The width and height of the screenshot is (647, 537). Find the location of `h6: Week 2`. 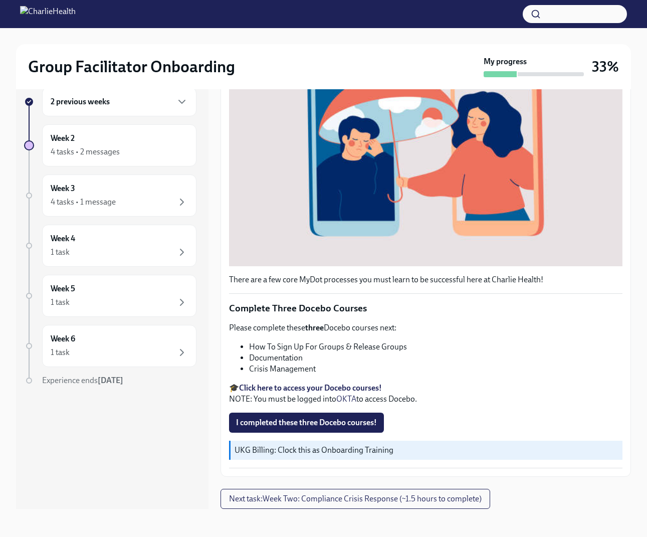

h6: Week 2 is located at coordinates (63, 138).